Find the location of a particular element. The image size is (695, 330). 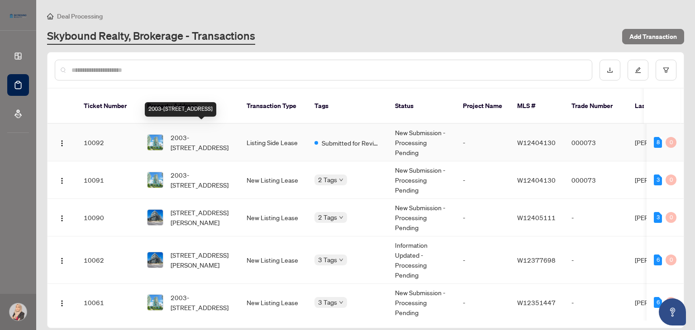

span: Submitted for Review is located at coordinates (351, 143).